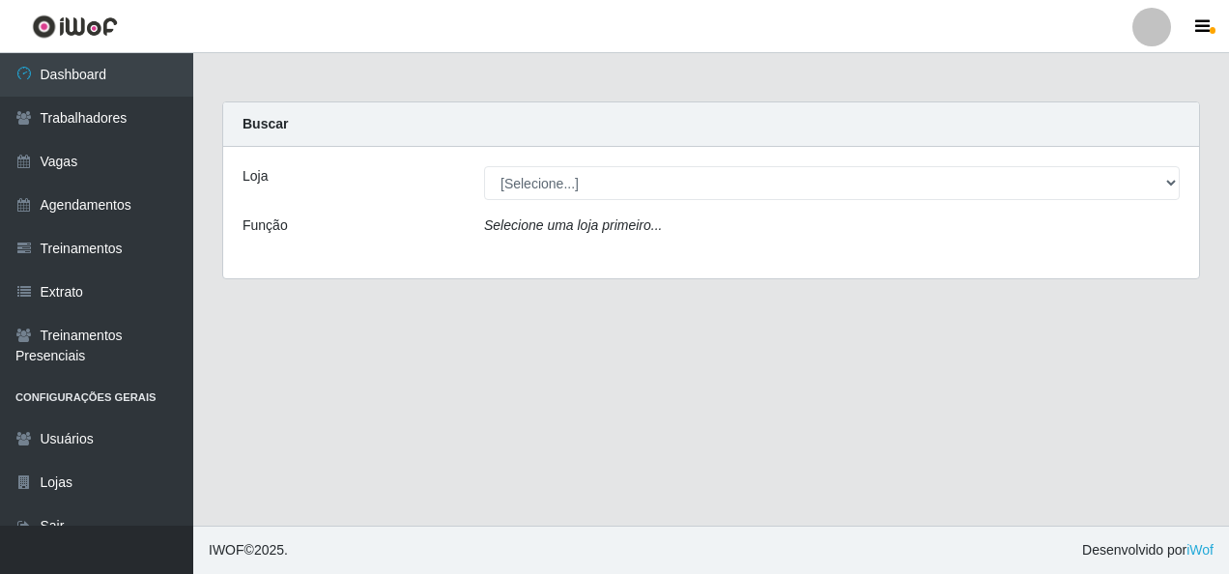 This screenshot has height=574, width=1229. What do you see at coordinates (248, 550) in the screenshot?
I see `span: © 2025 .` at bounding box center [248, 550].